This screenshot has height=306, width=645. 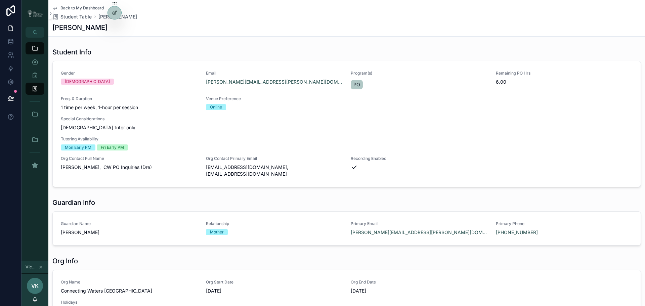 I want to click on span: Org Start Date, so click(x=274, y=282).